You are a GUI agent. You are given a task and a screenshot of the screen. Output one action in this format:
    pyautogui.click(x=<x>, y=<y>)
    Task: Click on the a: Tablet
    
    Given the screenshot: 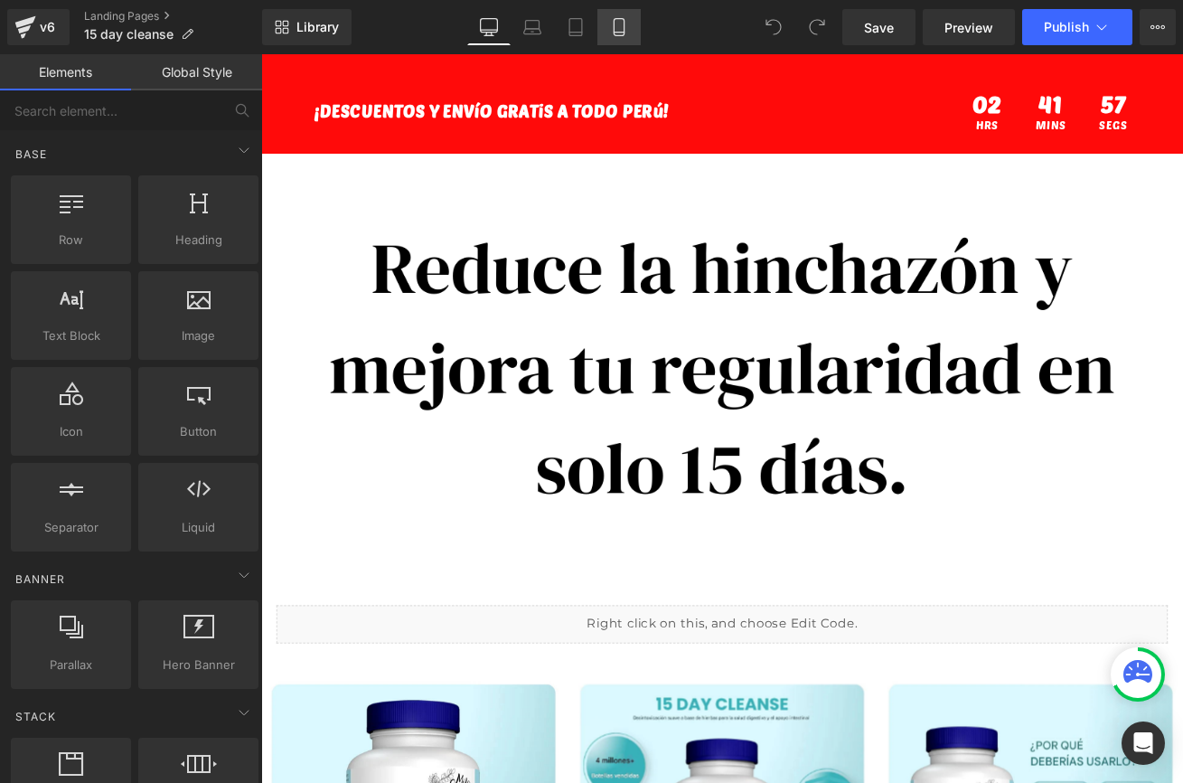 What is the action you would take?
    pyautogui.click(x=576, y=27)
    